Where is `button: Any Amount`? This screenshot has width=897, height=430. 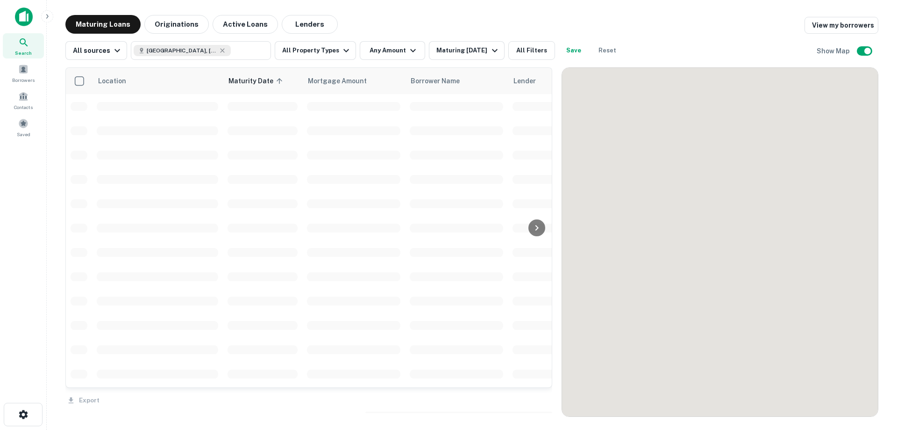
button: Any Amount is located at coordinates (393, 50).